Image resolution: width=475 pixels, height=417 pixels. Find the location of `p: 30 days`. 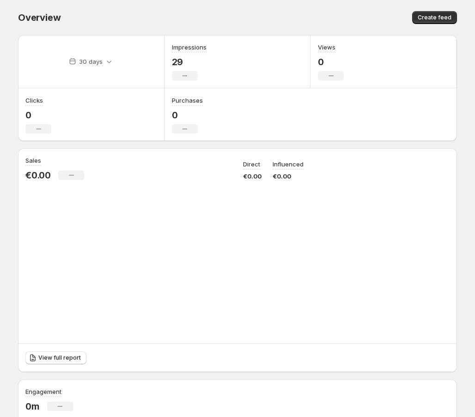

p: 30 days is located at coordinates (91, 62).